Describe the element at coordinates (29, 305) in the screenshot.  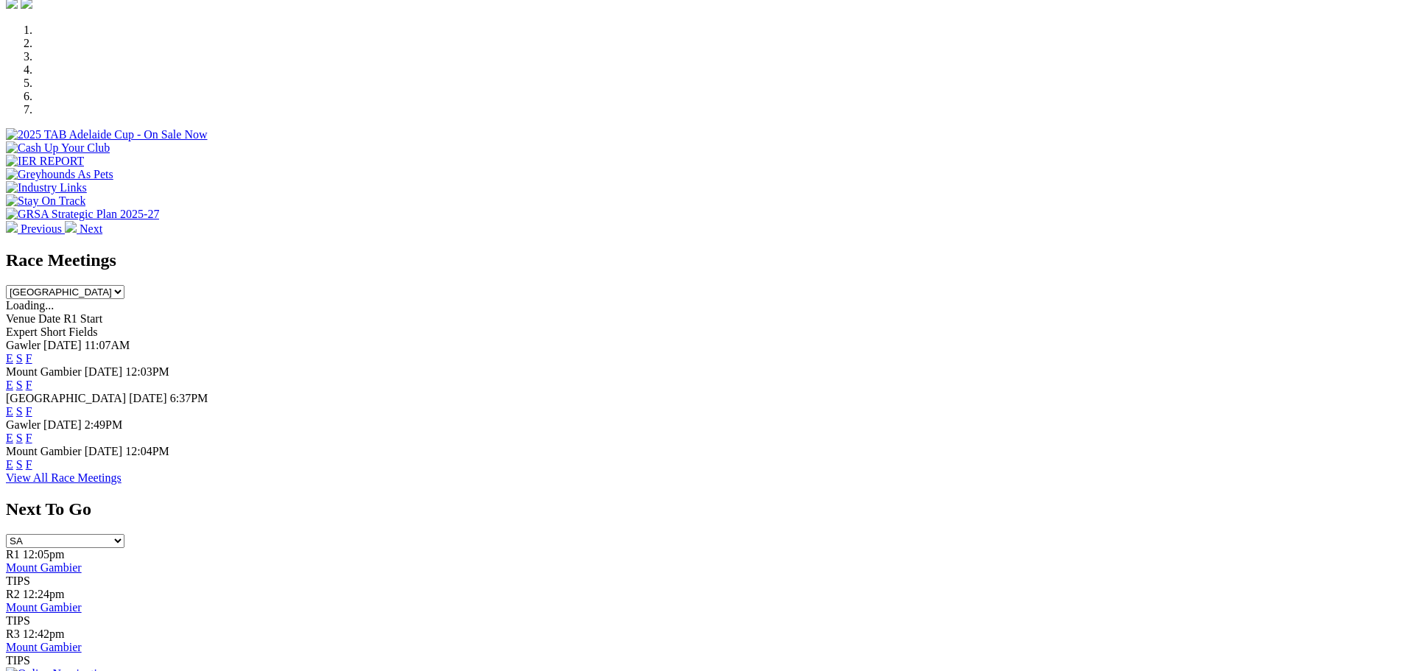
I see `span: Loading...` at that location.